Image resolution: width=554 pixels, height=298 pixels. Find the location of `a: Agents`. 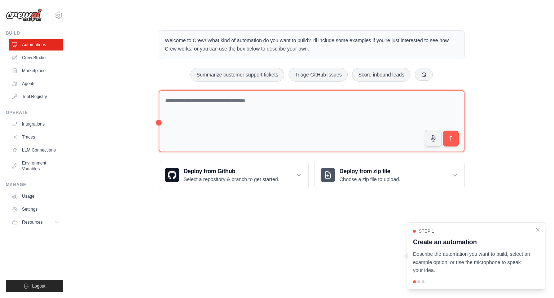

a: Agents is located at coordinates (36, 84).